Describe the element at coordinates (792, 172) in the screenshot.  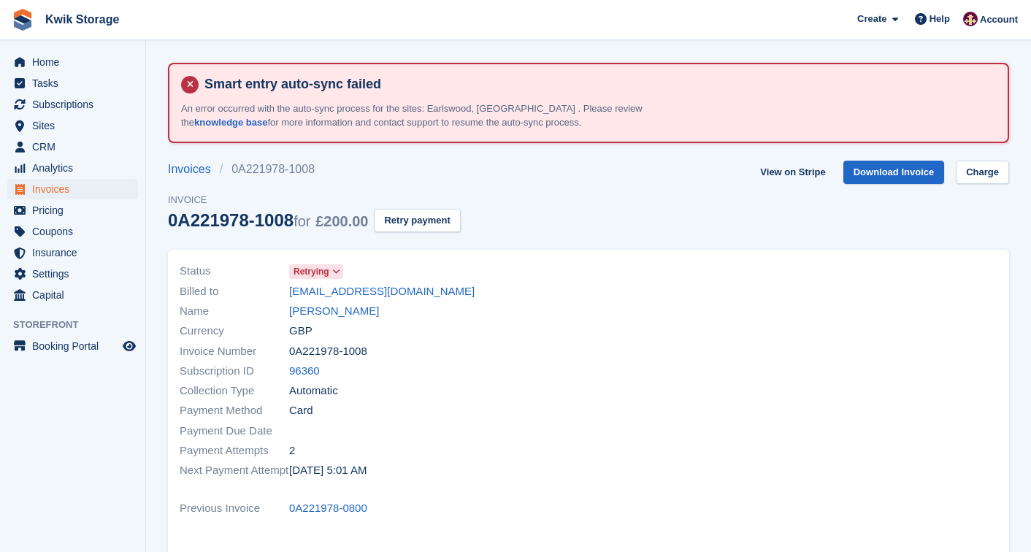
I see `a: View on Stripe` at that location.